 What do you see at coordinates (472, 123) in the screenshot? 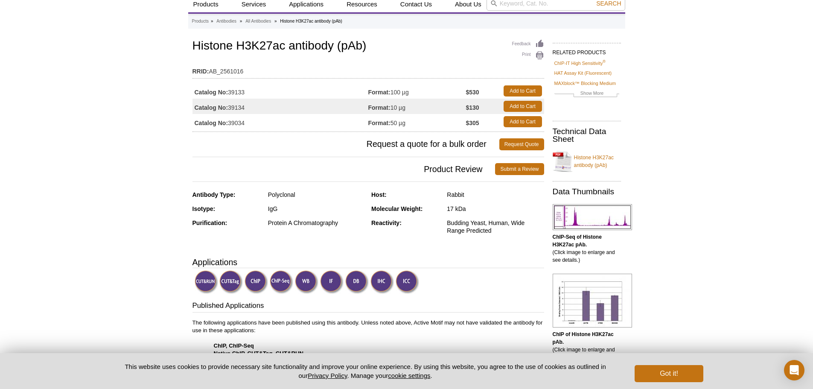
I see `strong: $305` at bounding box center [472, 123].